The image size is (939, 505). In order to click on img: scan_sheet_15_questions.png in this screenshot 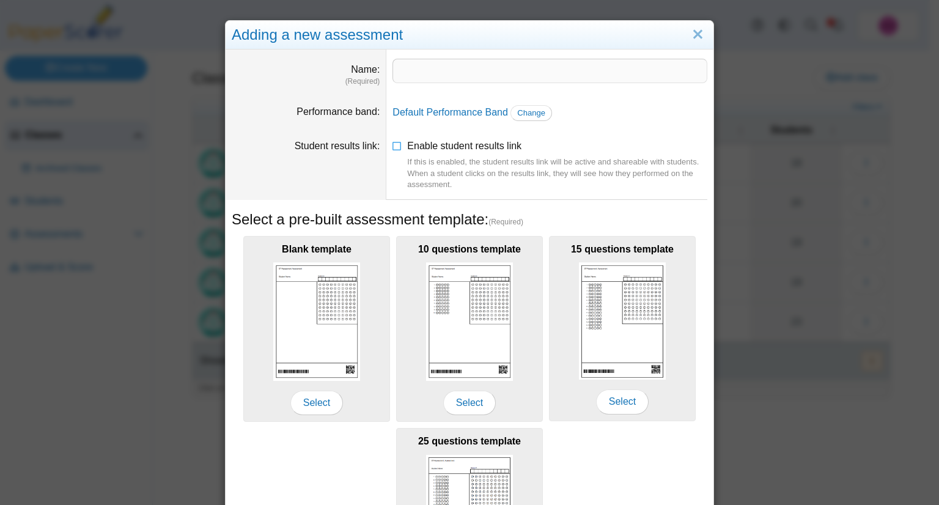, I will do `click(623, 321)`.